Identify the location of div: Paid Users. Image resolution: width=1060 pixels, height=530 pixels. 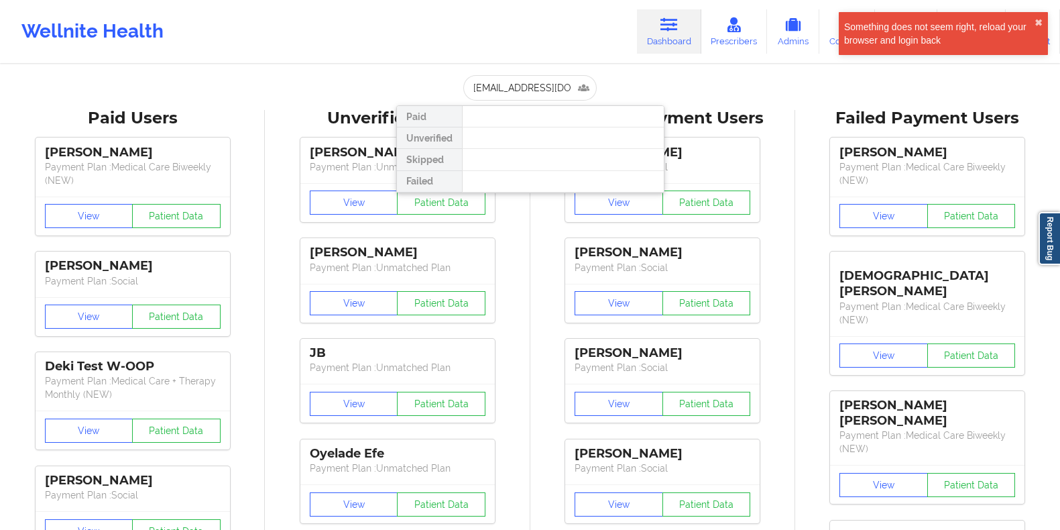
(132, 118).